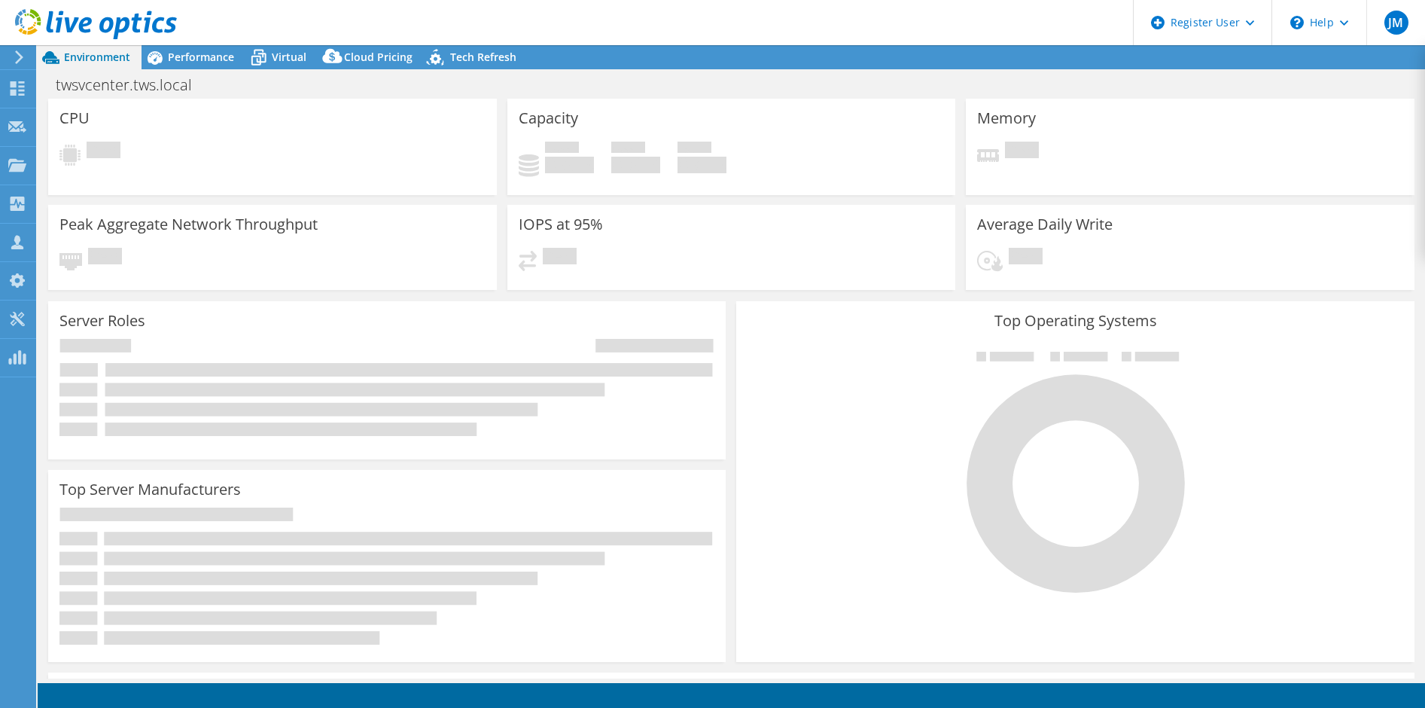 This screenshot has height=708, width=1425. What do you see at coordinates (562, 149) in the screenshot?
I see `span: Used` at bounding box center [562, 149].